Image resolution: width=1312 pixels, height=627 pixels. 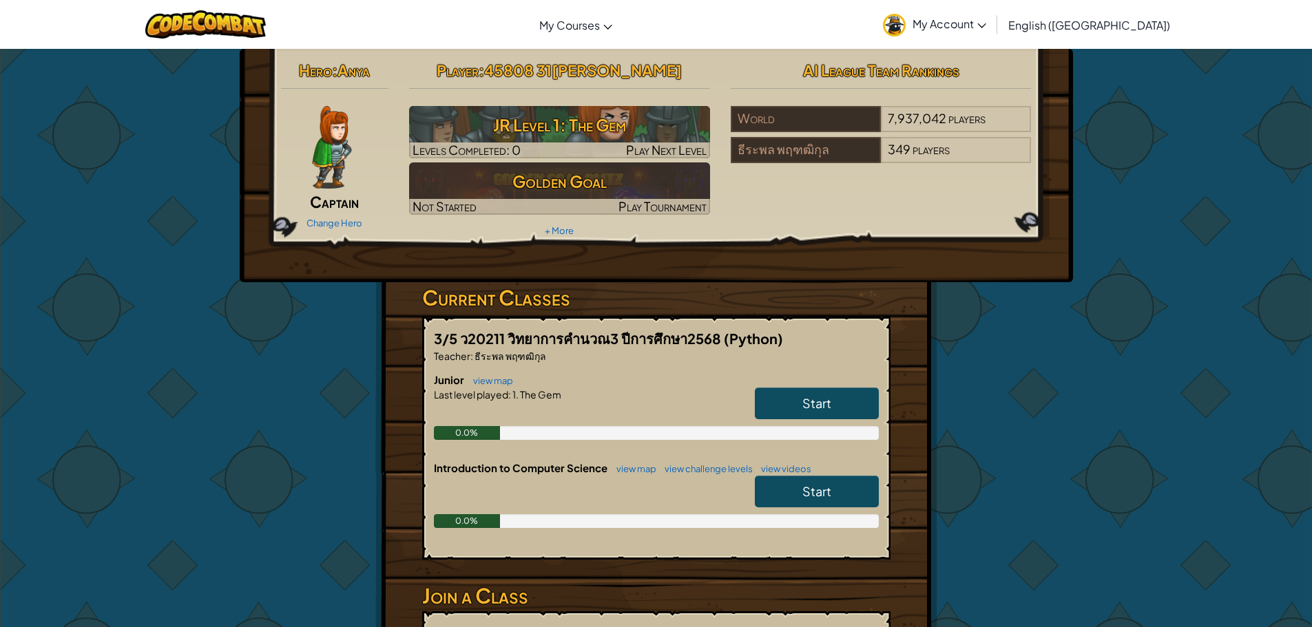 I want to click on a: view videos, so click(x=782, y=469).